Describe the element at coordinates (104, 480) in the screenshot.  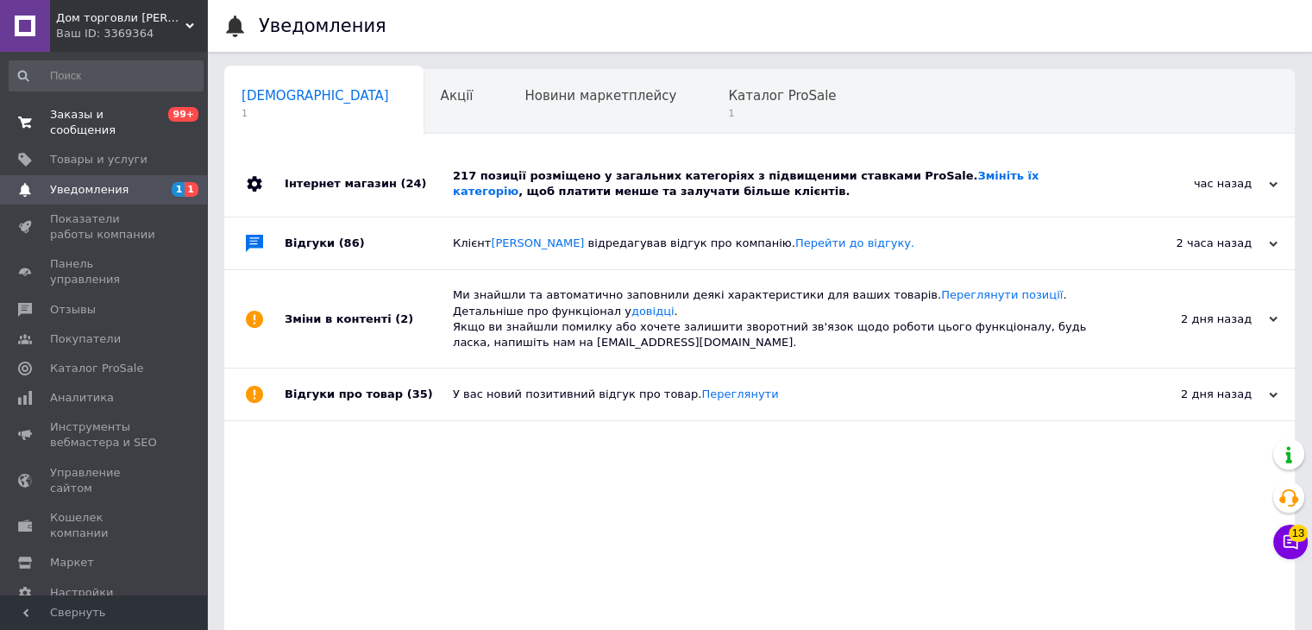
I see `span: Управление сайтом` at that location.